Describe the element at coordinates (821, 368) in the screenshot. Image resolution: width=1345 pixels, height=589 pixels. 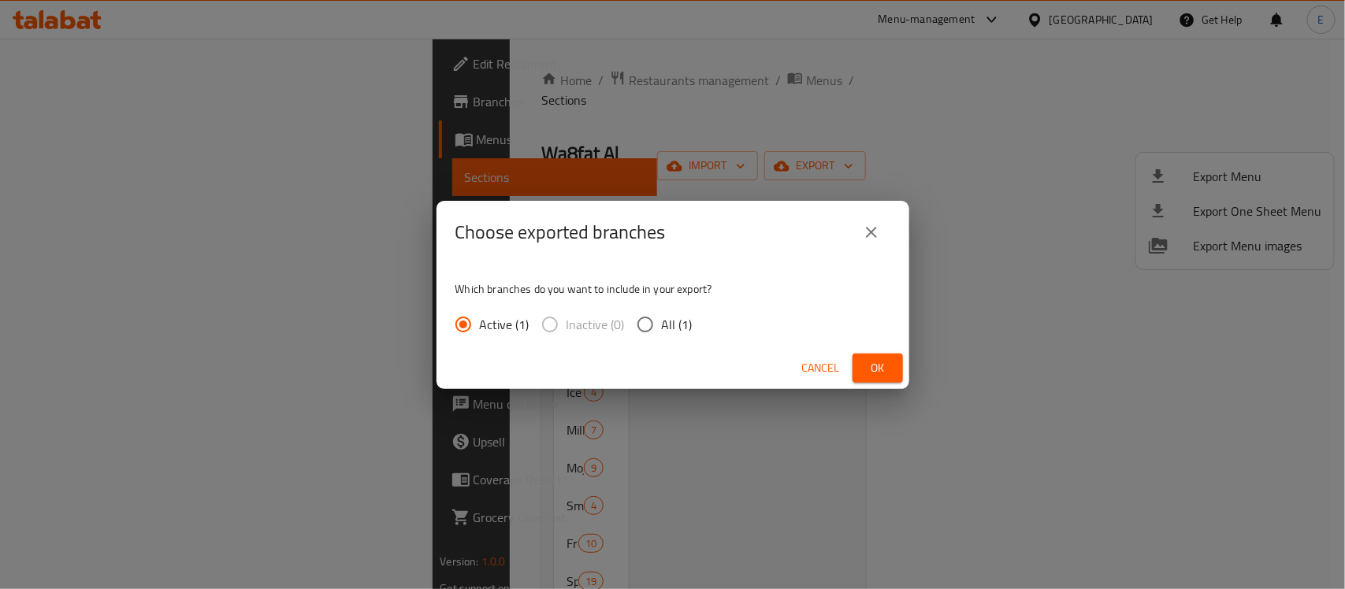
I see `span: Cancel` at that location.